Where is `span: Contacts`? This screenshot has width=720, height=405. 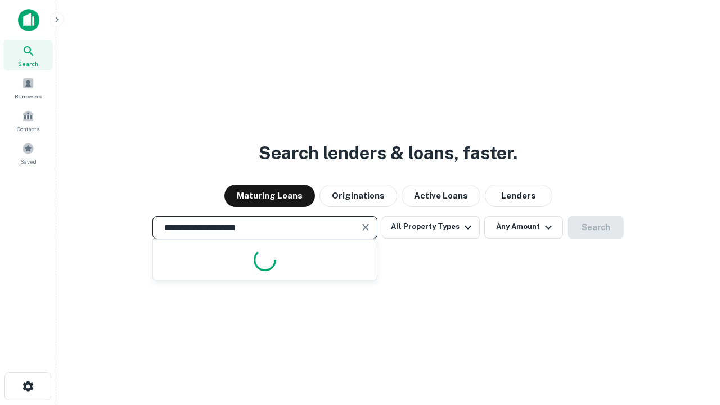
span: Contacts is located at coordinates (28, 129).